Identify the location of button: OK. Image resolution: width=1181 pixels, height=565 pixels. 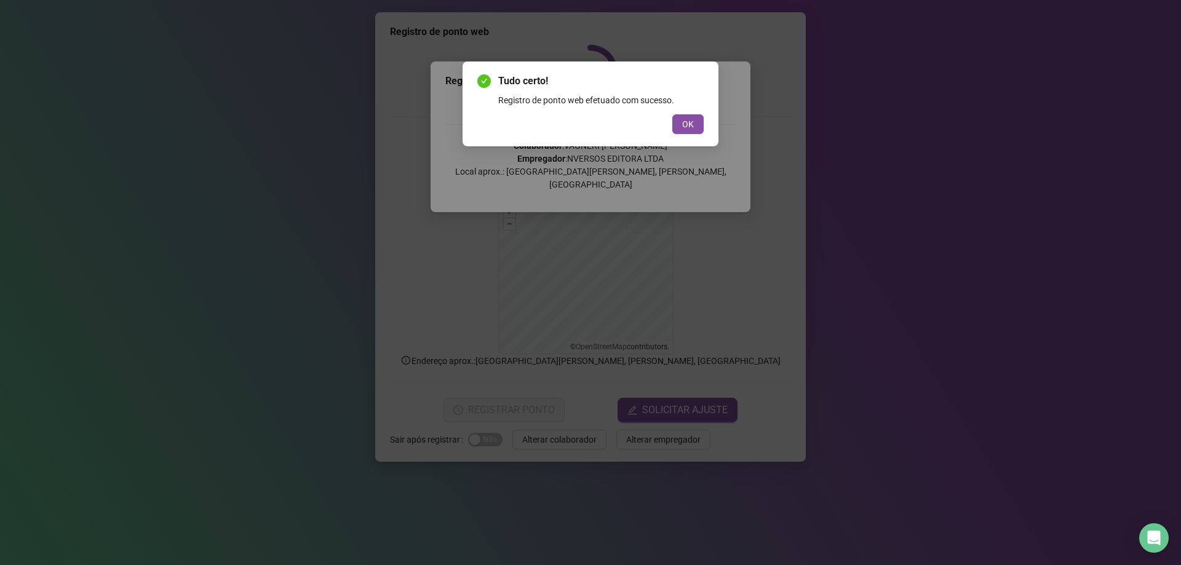
(688, 124).